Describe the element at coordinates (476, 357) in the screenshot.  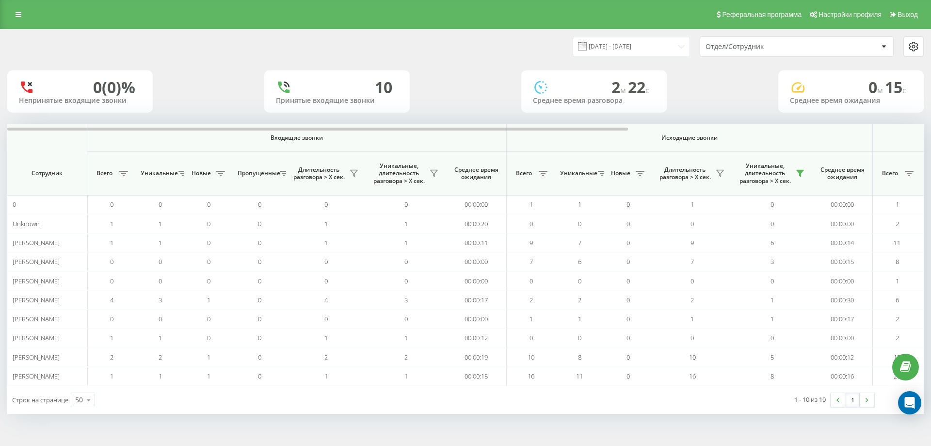
I see `td: 00:00:19` at that location.